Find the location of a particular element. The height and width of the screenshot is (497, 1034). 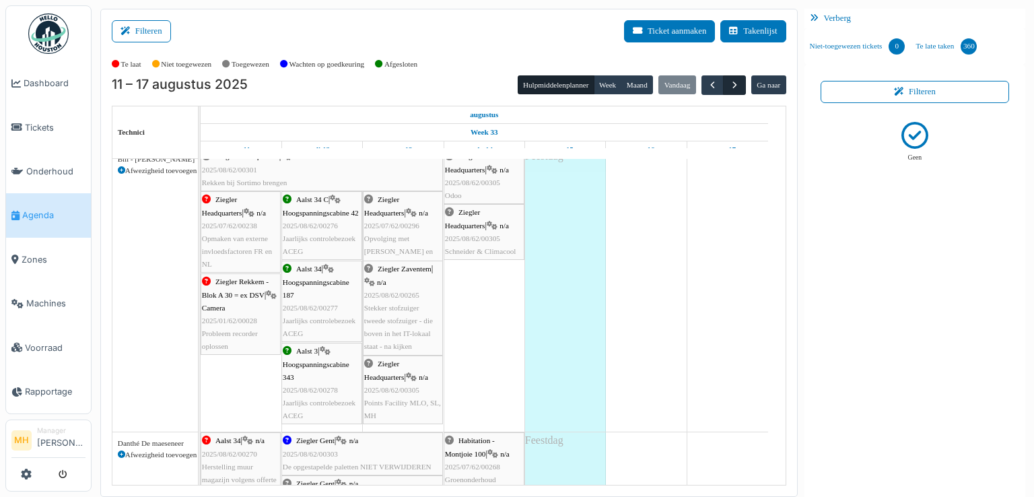

span: Points Facility MLO, SL, MH is located at coordinates (402, 408).